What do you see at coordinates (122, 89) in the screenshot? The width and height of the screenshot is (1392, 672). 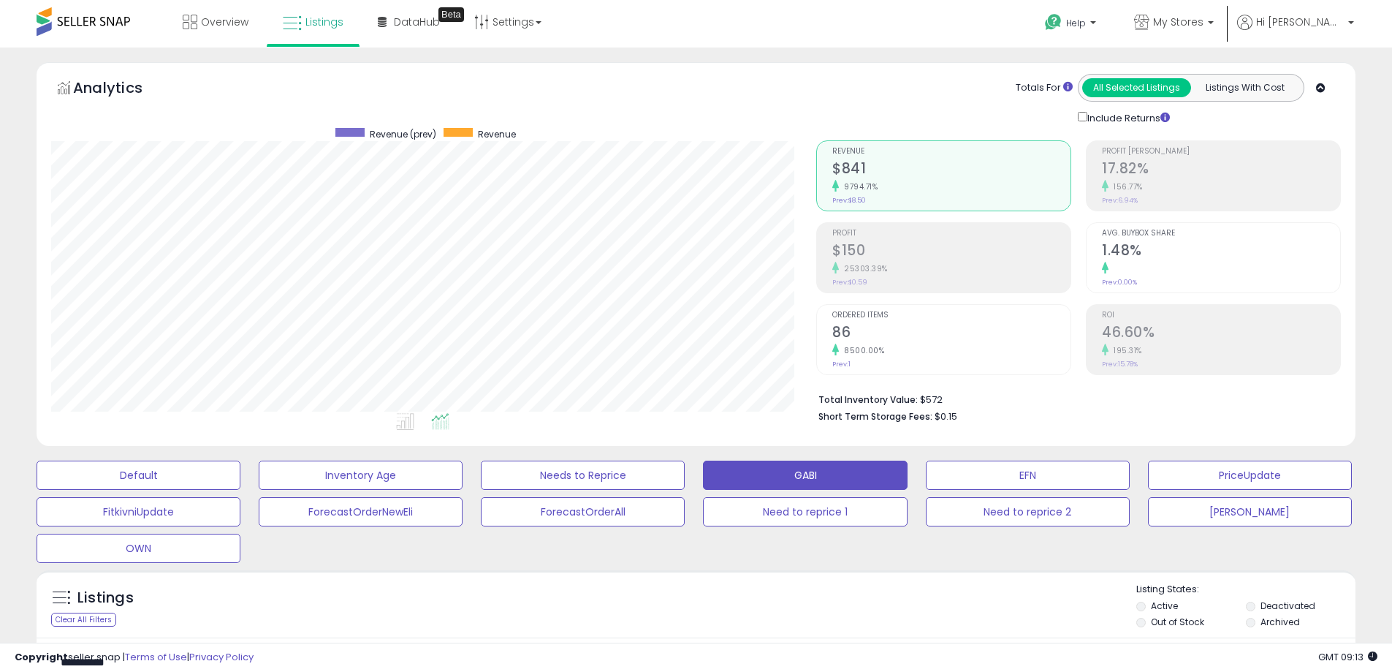 I see `h5: Analytics` at bounding box center [122, 89].